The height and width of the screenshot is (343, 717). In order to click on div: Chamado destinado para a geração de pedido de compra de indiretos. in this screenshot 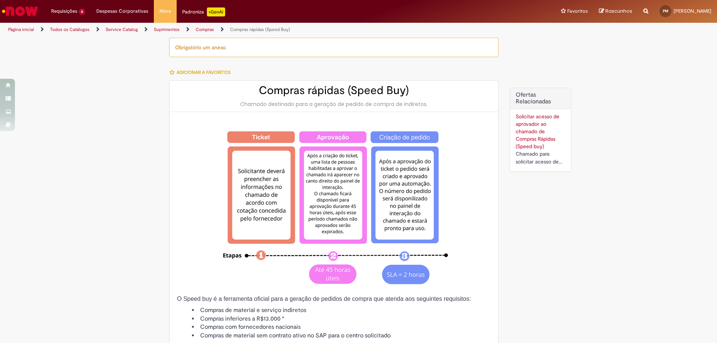, I will do `click(334, 104)`.